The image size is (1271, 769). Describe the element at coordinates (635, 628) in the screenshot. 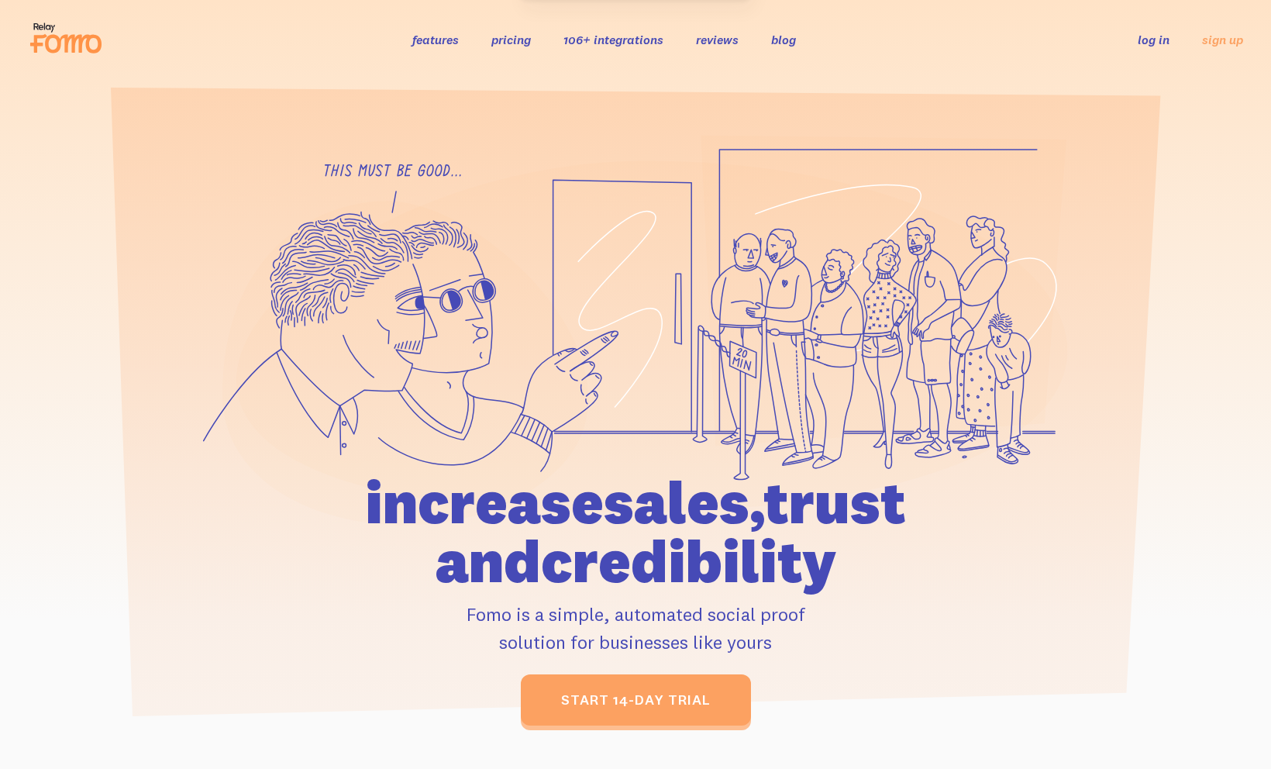

I see `p: Fomo is a simple, automated social proof solution for businesses like yours` at that location.